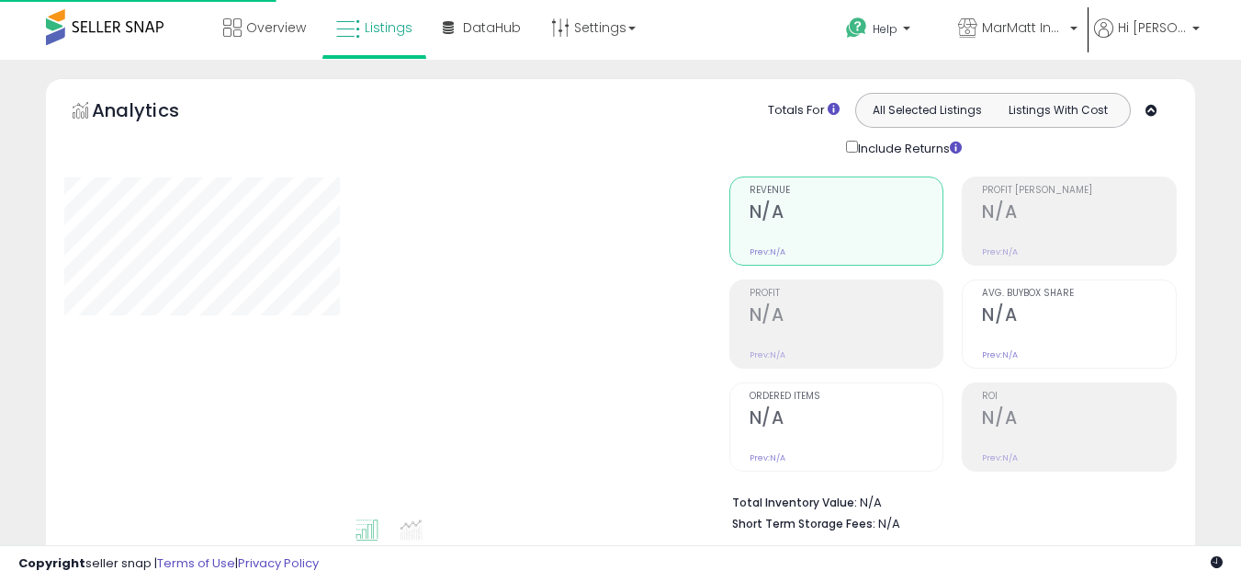  What do you see at coordinates (168, 563) in the screenshot?
I see `div: seller snap | |` at bounding box center [168, 563].